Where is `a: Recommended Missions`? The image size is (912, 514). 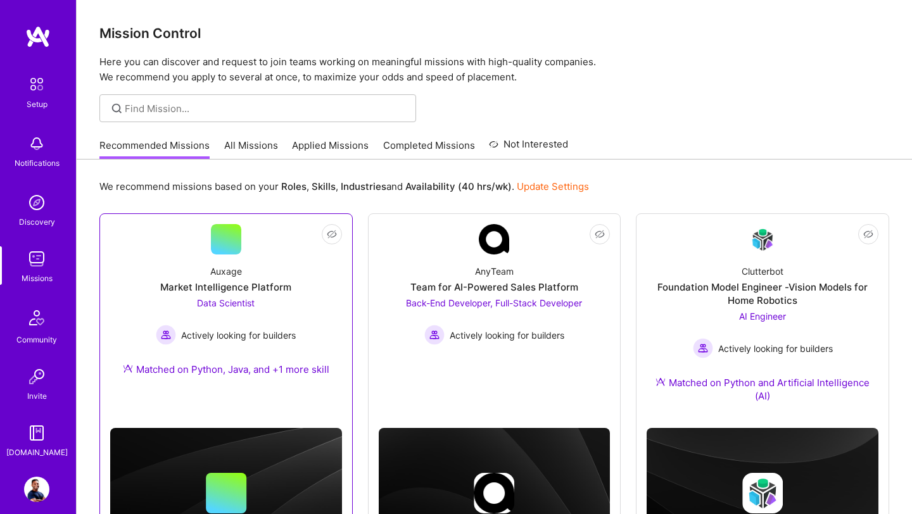
a: Recommended Missions is located at coordinates (155, 149).